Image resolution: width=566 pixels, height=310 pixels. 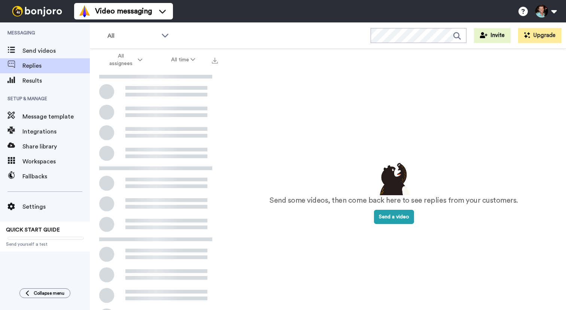 I want to click on span: QUICK START GUIDE, so click(x=33, y=230).